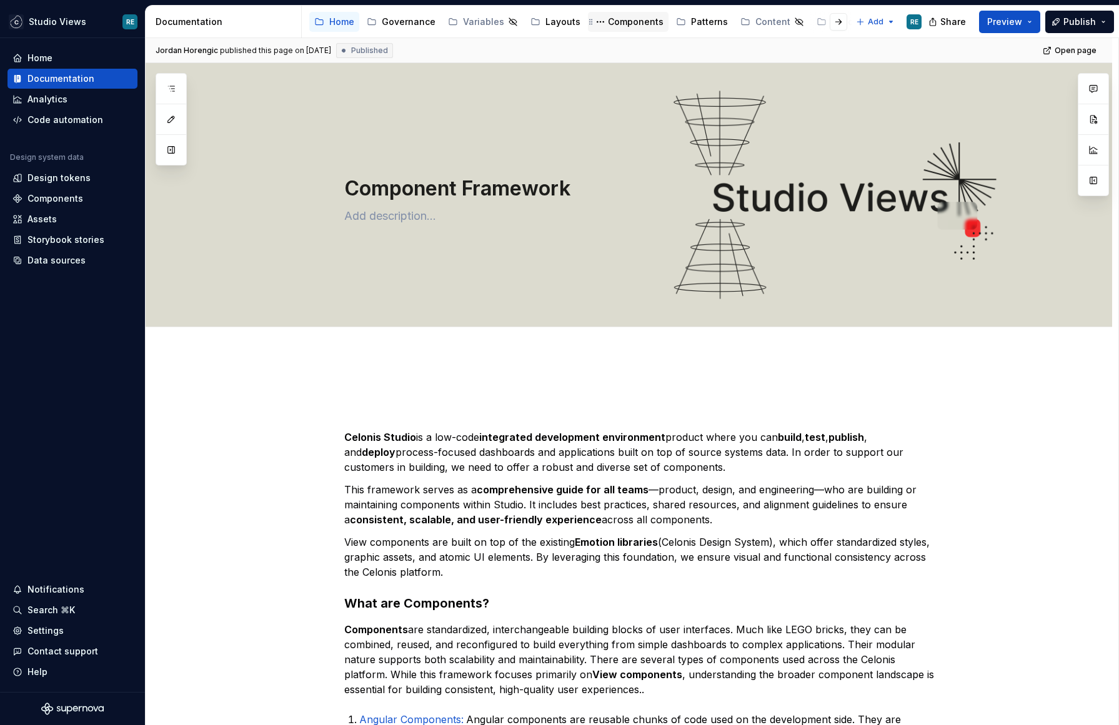 Image resolution: width=1119 pixels, height=725 pixels. What do you see at coordinates (72, 219) in the screenshot?
I see `a: Assets` at bounding box center [72, 219].